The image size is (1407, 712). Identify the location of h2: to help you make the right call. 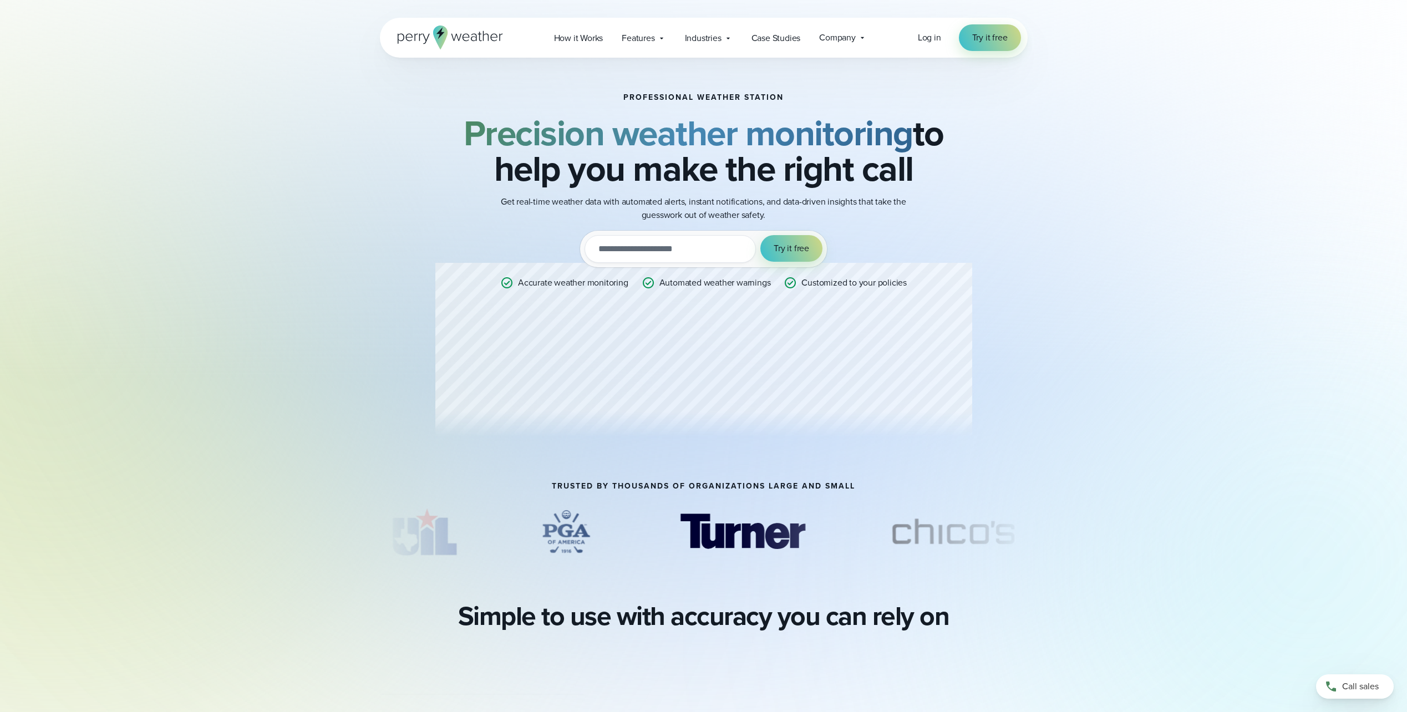
(704, 151).